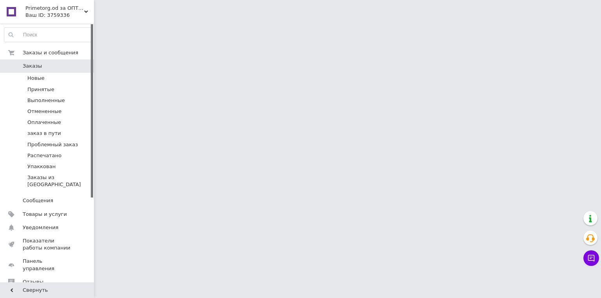 This screenshot has height=298, width=601. Describe the element at coordinates (45, 214) in the screenshot. I see `span: Товары и услуги` at that location.